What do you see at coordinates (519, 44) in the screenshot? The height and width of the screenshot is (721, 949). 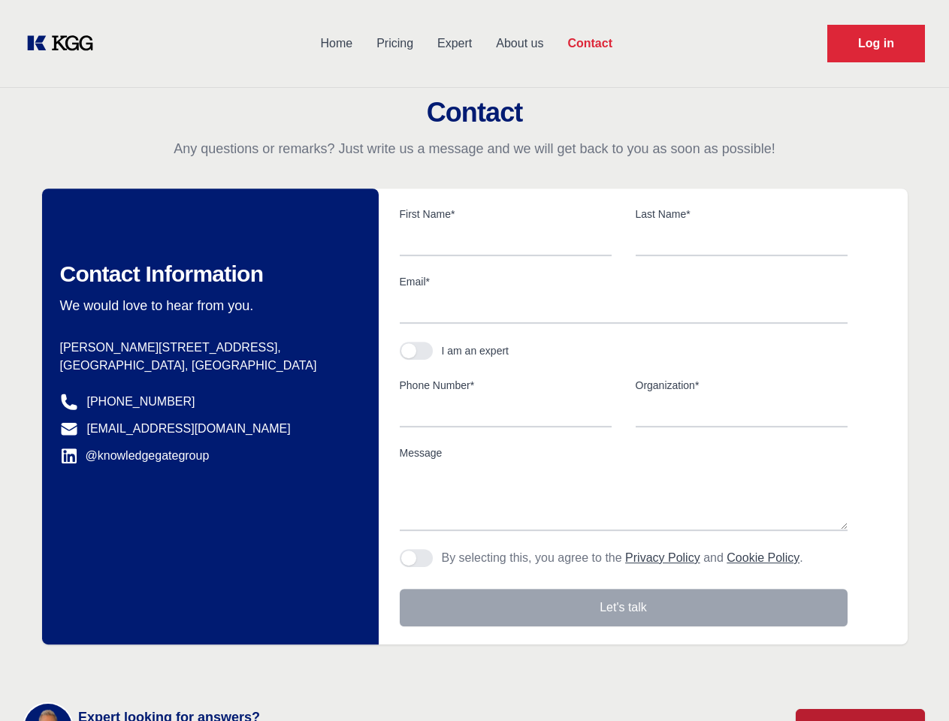 I see `a: About us` at bounding box center [519, 44].